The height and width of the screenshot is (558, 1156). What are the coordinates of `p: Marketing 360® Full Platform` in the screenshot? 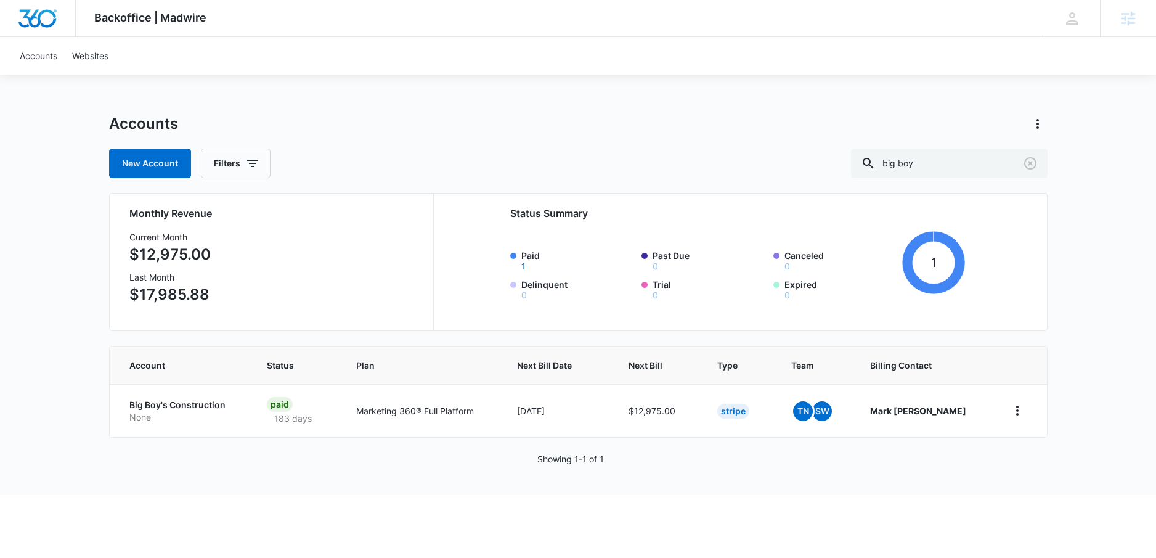 It's located at (422, 411).